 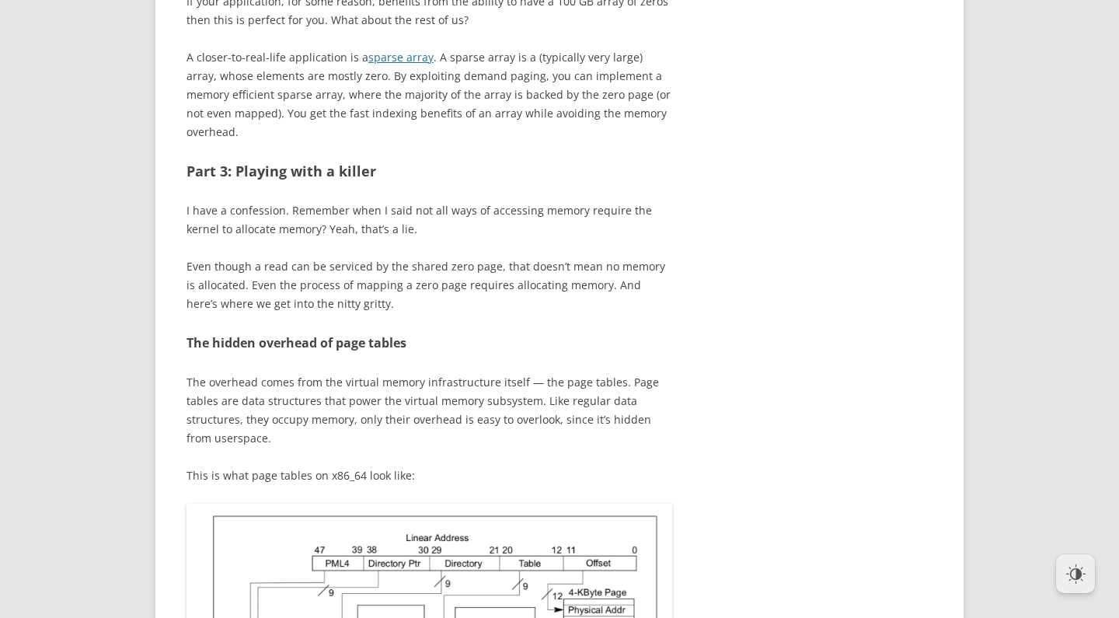 I want to click on p: Even though a read can be serviced by the shared zero page, that doesn’t mean no memory is alloca..., so click(x=429, y=285).